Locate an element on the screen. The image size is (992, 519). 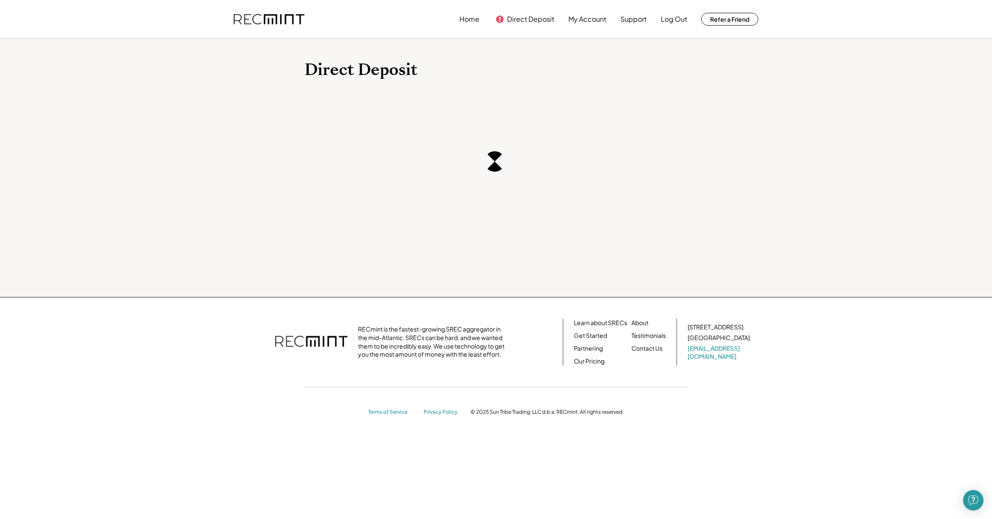
a: About is located at coordinates (640, 323).